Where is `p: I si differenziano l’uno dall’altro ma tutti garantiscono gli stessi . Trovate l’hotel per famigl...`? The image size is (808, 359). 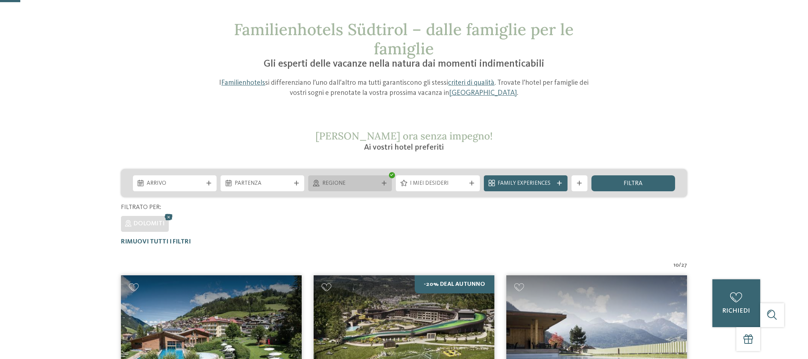
p: I si differenziano l’uno dall’altro ma tutti garantiscono gli stessi . Trovate l’hotel per famigl... is located at coordinates (404, 88).